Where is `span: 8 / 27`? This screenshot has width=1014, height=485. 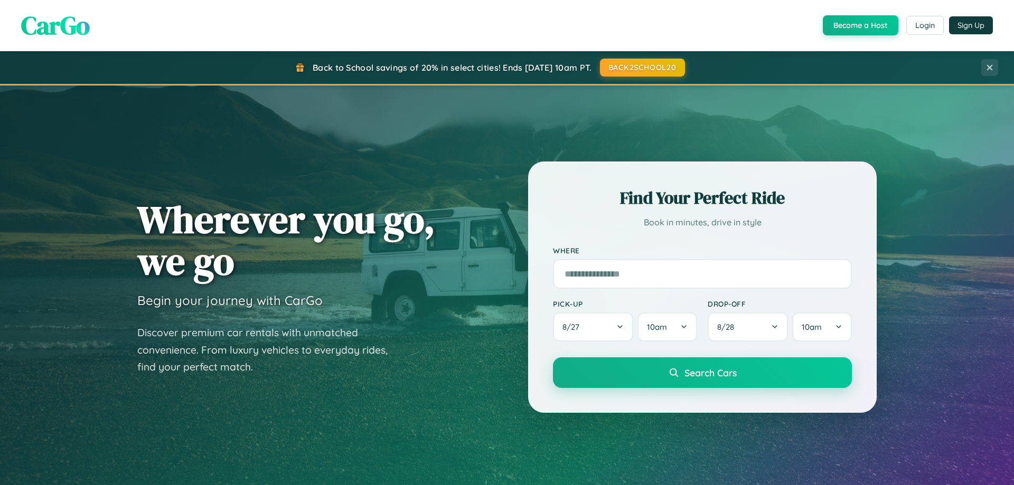
span: 8 / 27 is located at coordinates (574, 327).